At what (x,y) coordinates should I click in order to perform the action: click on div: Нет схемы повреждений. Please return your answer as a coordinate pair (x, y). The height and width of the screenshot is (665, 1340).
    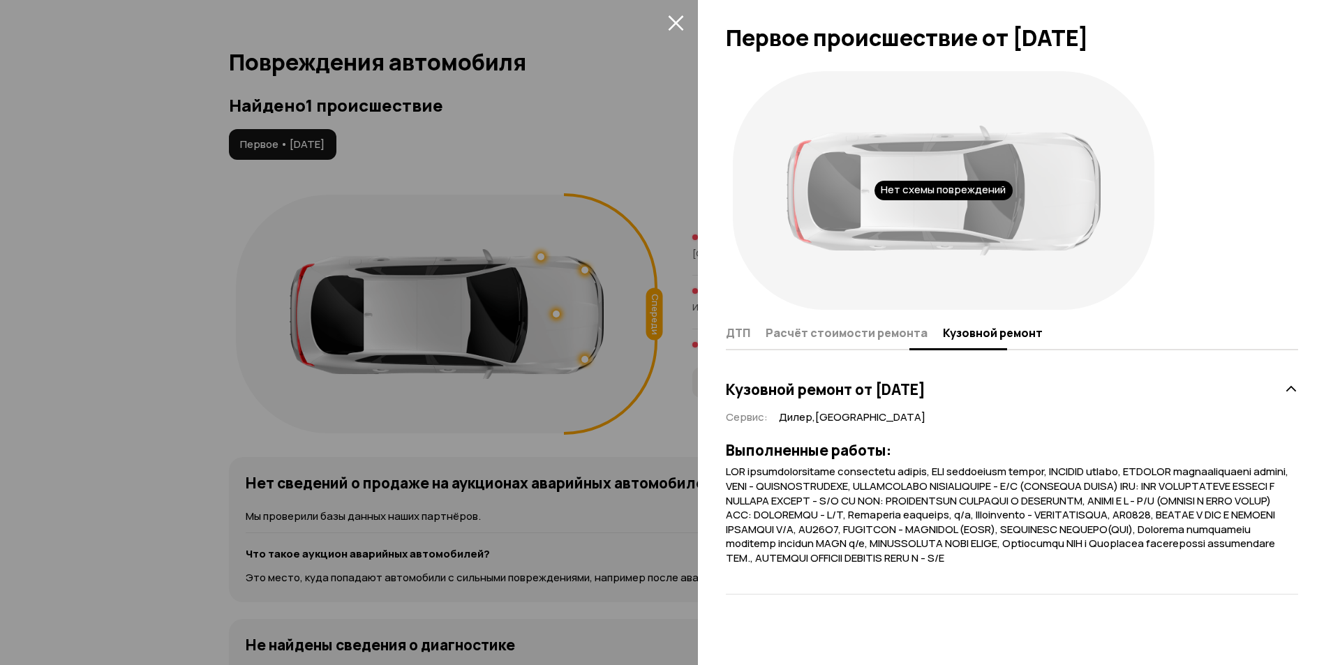
    Looking at the image, I should click on (943, 191).